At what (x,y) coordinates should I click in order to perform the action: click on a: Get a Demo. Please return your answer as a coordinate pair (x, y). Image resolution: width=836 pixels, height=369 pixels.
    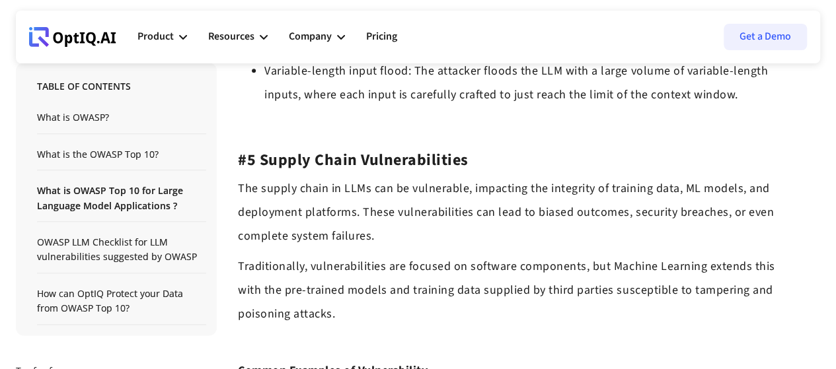
    Looking at the image, I should click on (765, 37).